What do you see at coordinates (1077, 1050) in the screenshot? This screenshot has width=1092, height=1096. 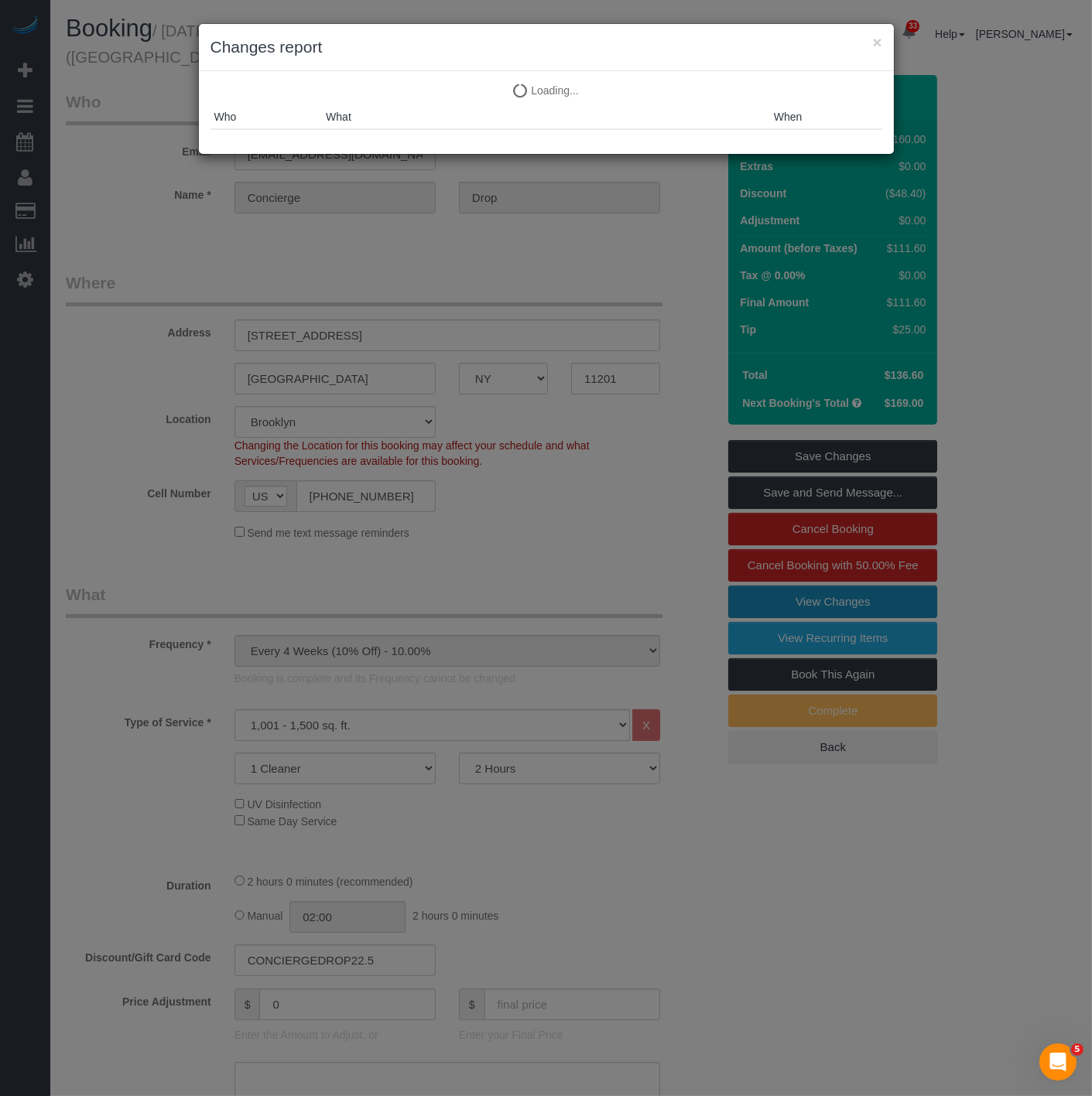 I see `span: 5` at bounding box center [1077, 1050].